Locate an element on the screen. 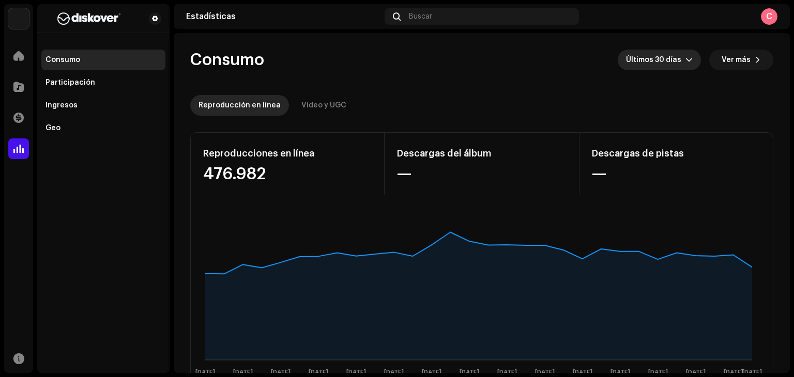 This screenshot has height=377, width=794. span: Últimos 30 días is located at coordinates (656, 60).